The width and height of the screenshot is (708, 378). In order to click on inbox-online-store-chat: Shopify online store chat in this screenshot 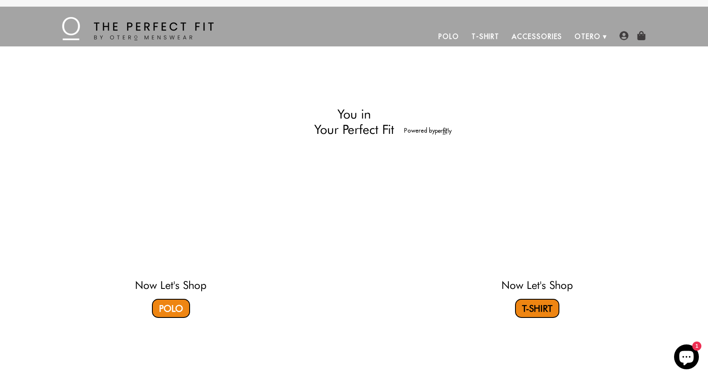, I will do `click(686, 357)`.